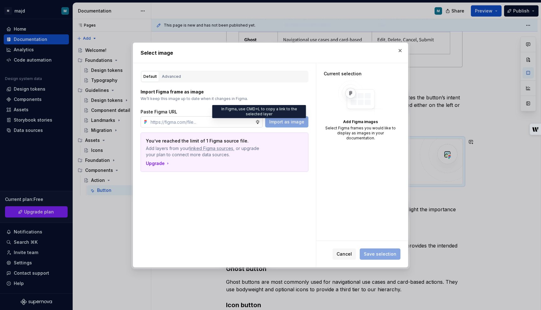 The width and height of the screenshot is (541, 310). Describe the element at coordinates (344, 254) in the screenshot. I see `button: Cancel` at that location.